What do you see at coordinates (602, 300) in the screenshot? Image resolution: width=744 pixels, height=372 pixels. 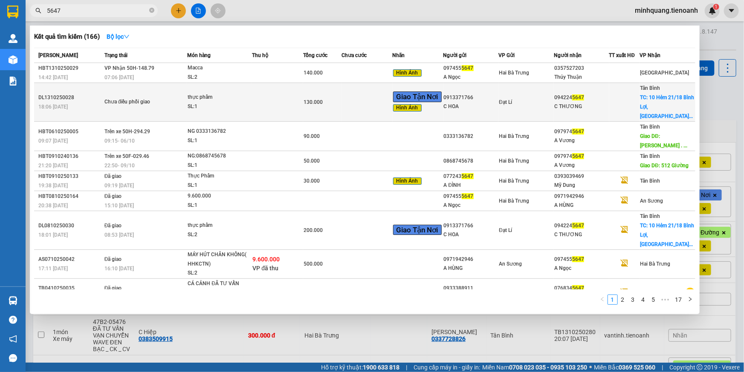 I see `span: left` at bounding box center [602, 300].